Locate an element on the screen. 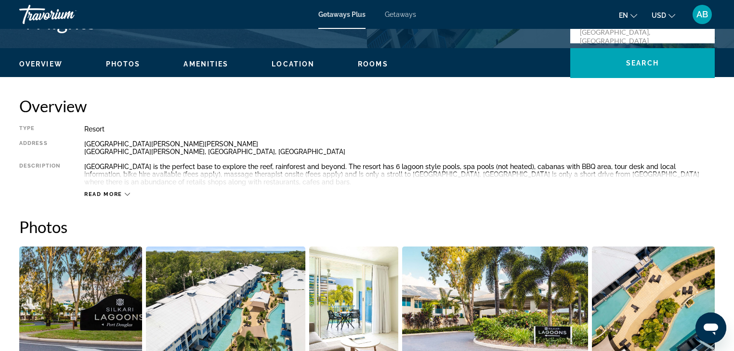 The image size is (734, 351). span: Overview is located at coordinates (41, 64).